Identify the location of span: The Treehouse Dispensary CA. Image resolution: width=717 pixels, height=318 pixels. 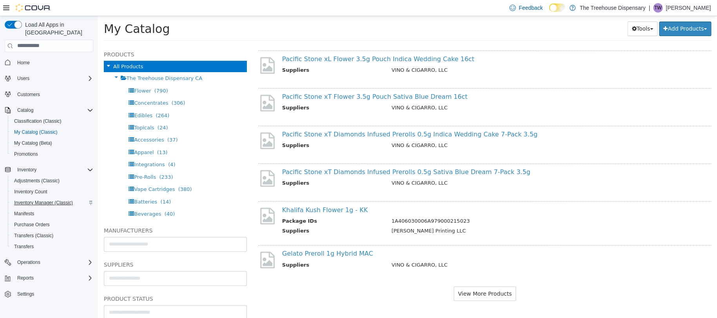
(67, 62).